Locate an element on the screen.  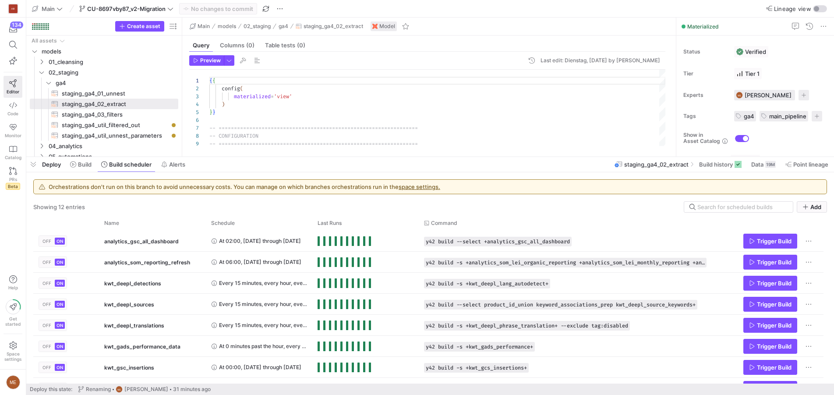
span: Deploy this state: is located at coordinates (51, 389).